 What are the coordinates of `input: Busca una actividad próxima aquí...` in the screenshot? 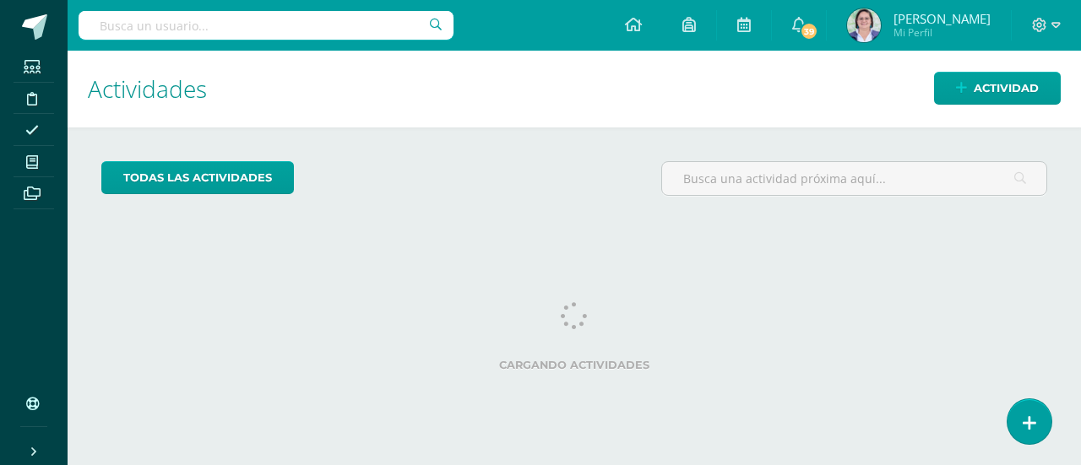 It's located at (854, 178).